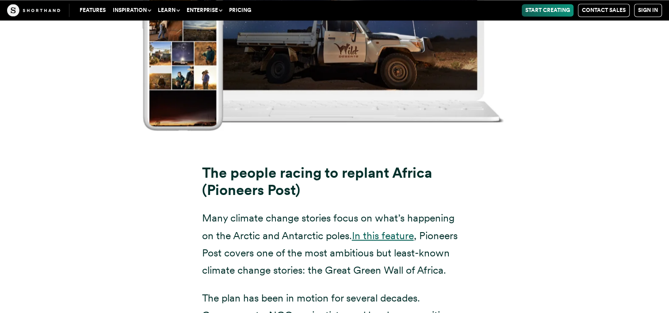  I want to click on a: Features, so click(92, 10).